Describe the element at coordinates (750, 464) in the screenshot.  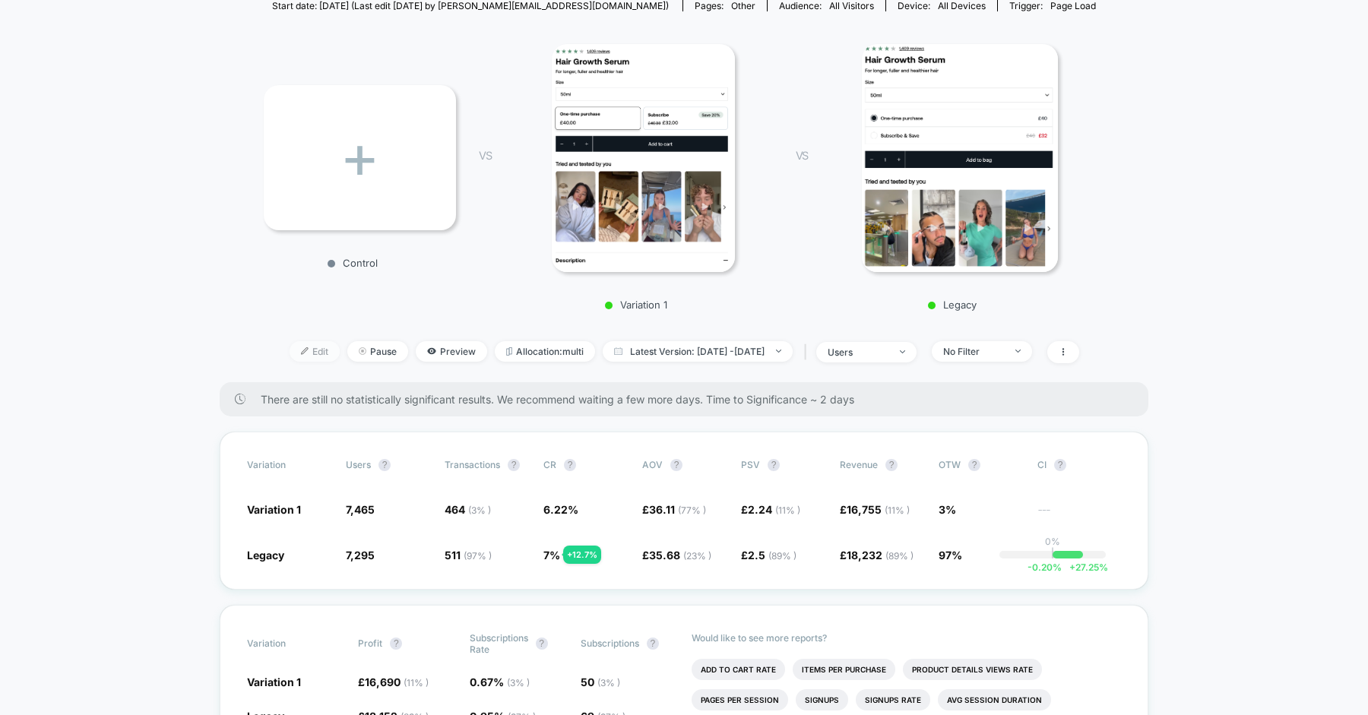
I see `span: PSV` at that location.